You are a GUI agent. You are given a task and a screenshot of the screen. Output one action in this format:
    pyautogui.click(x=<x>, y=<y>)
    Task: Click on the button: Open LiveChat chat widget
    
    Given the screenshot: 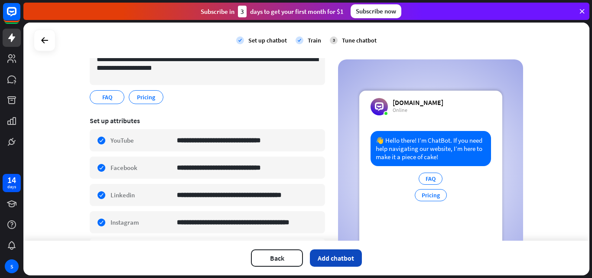 What is the action you would take?
    pyautogui.click(x=20, y=16)
    